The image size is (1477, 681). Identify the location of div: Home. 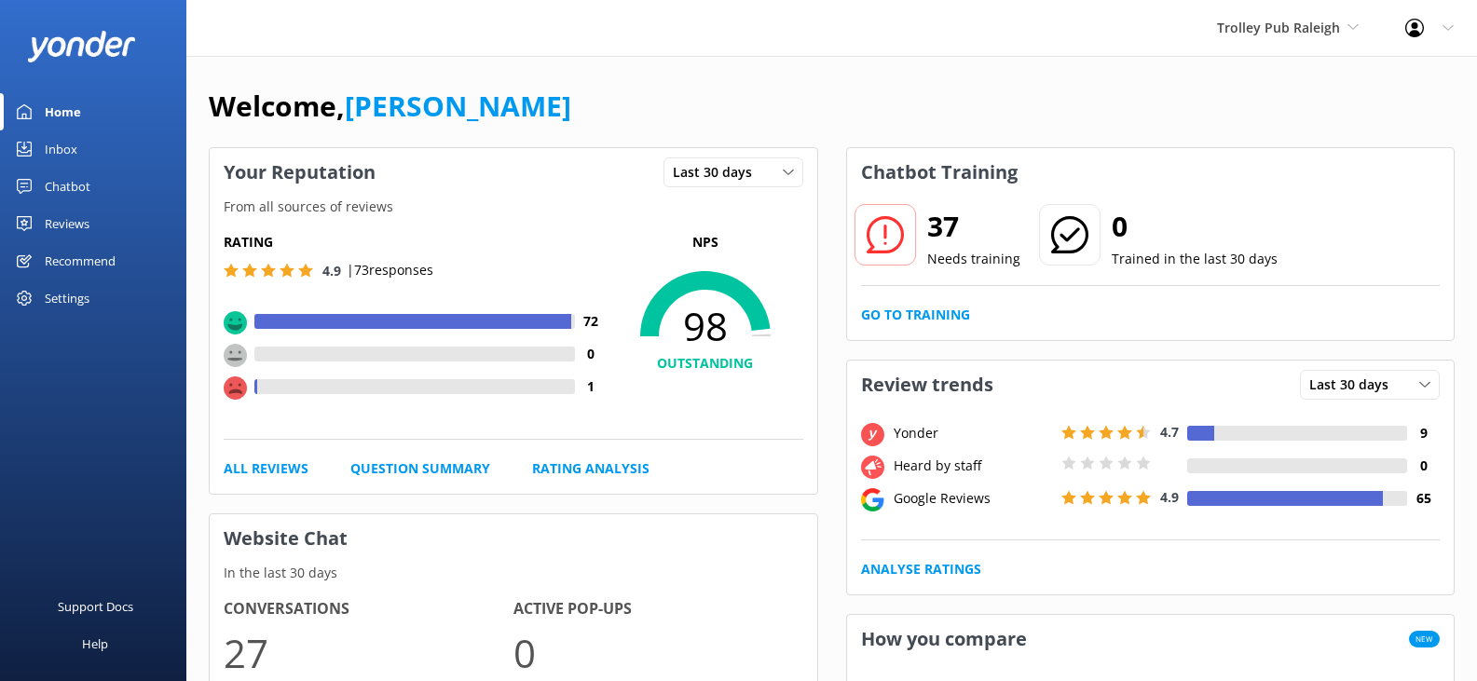
(62, 112).